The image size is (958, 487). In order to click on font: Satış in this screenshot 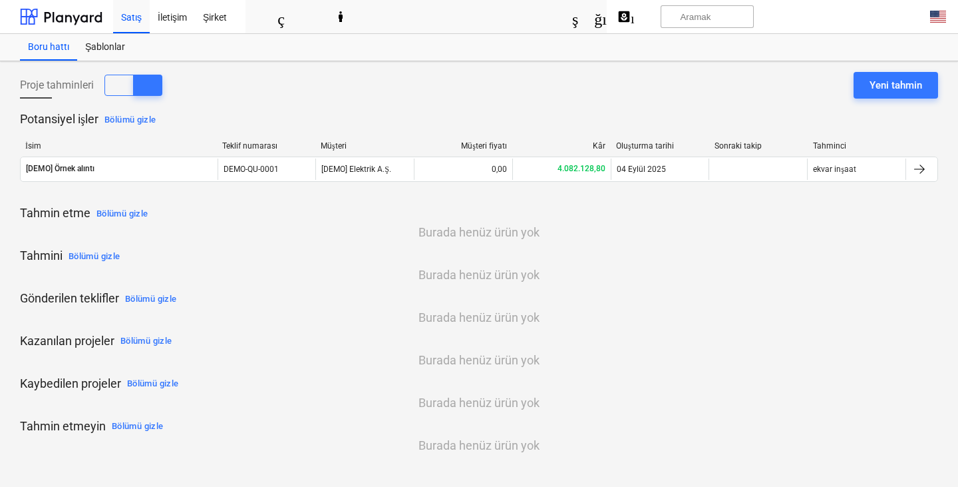, I will do `click(131, 17)`.